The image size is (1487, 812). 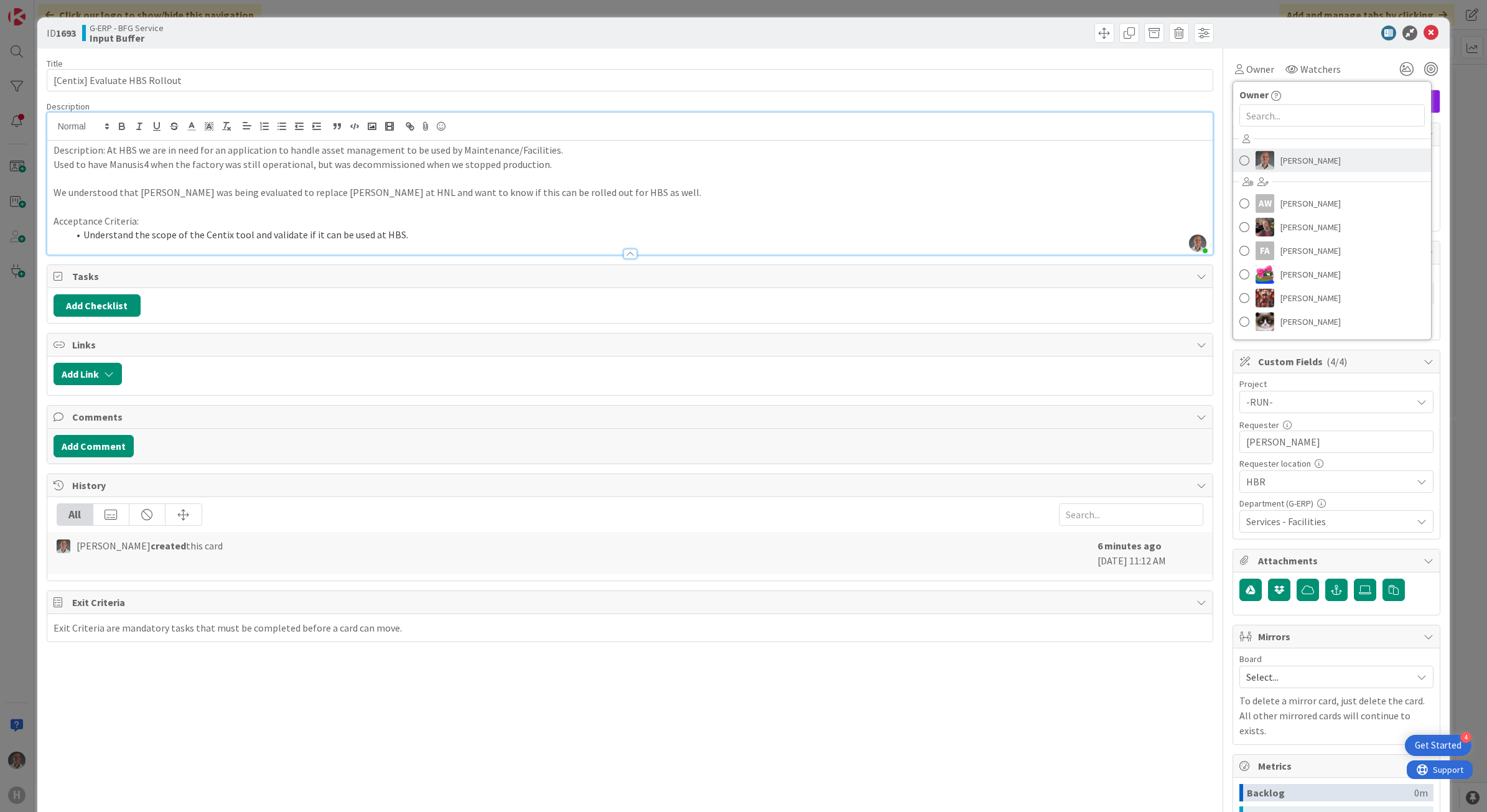 What do you see at coordinates (1265, 322) in the screenshot?
I see `img: Kv` at bounding box center [1265, 322].